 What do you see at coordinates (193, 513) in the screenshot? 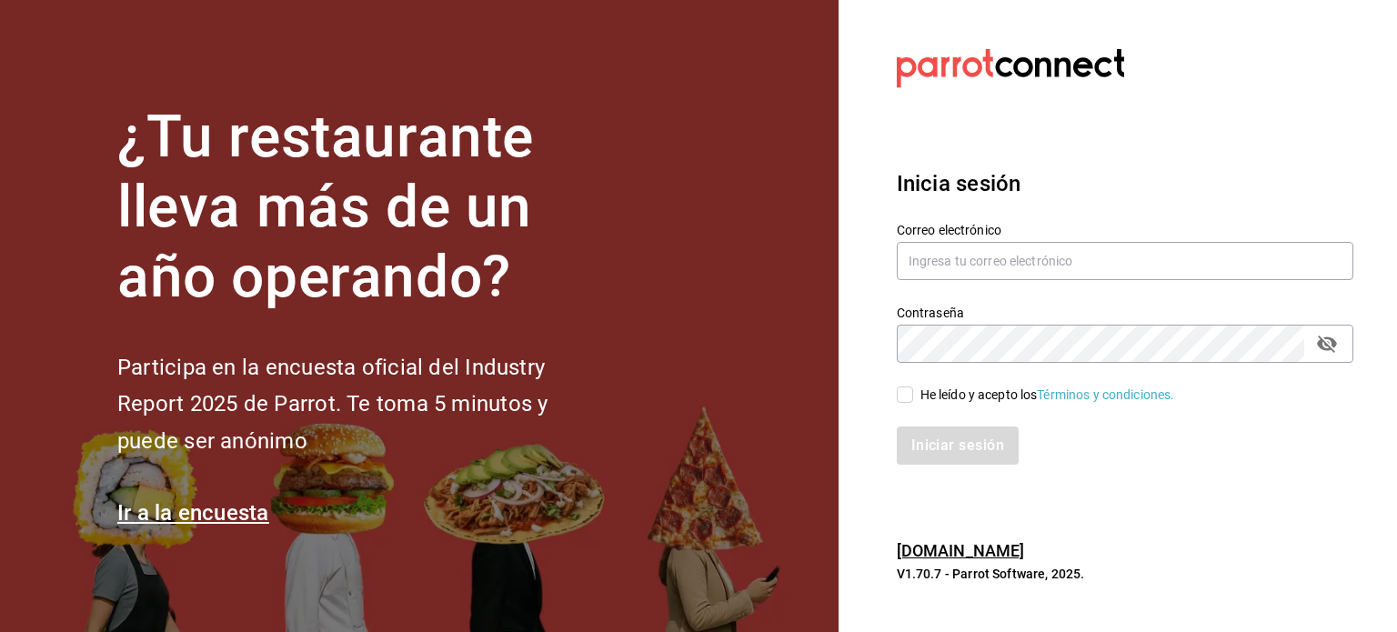
I see `a: Ir a la encuesta` at bounding box center [193, 513].